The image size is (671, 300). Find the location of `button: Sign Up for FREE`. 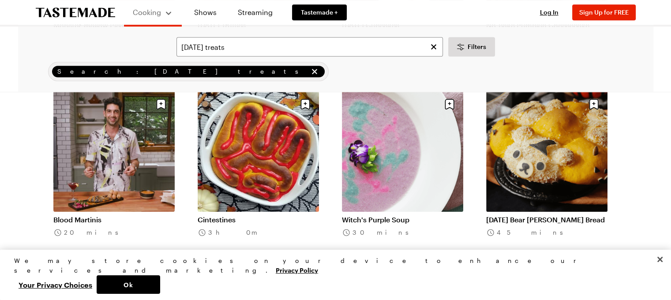

button: Sign Up for FREE is located at coordinates (604, 12).